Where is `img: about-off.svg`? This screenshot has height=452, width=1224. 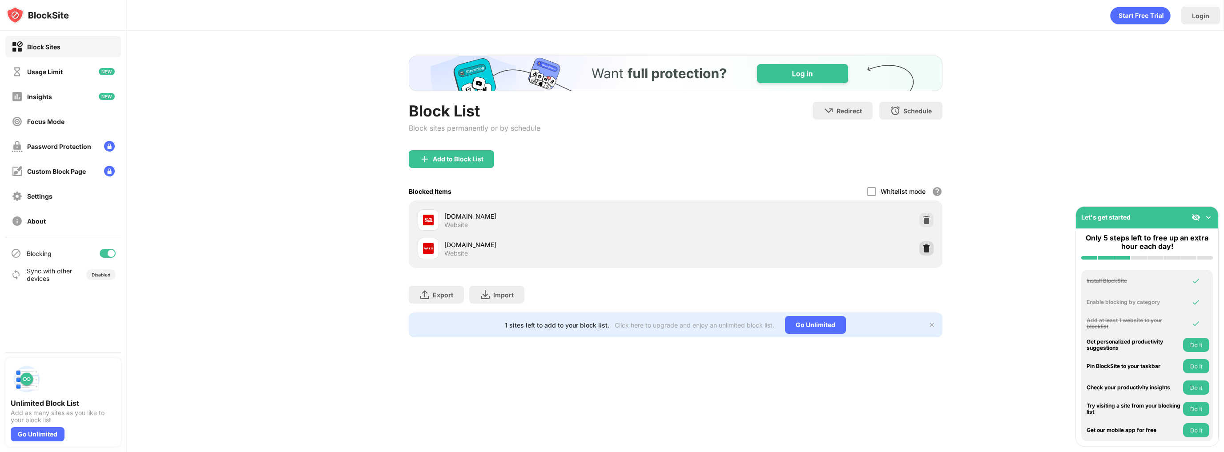 img: about-off.svg is located at coordinates (17, 221).